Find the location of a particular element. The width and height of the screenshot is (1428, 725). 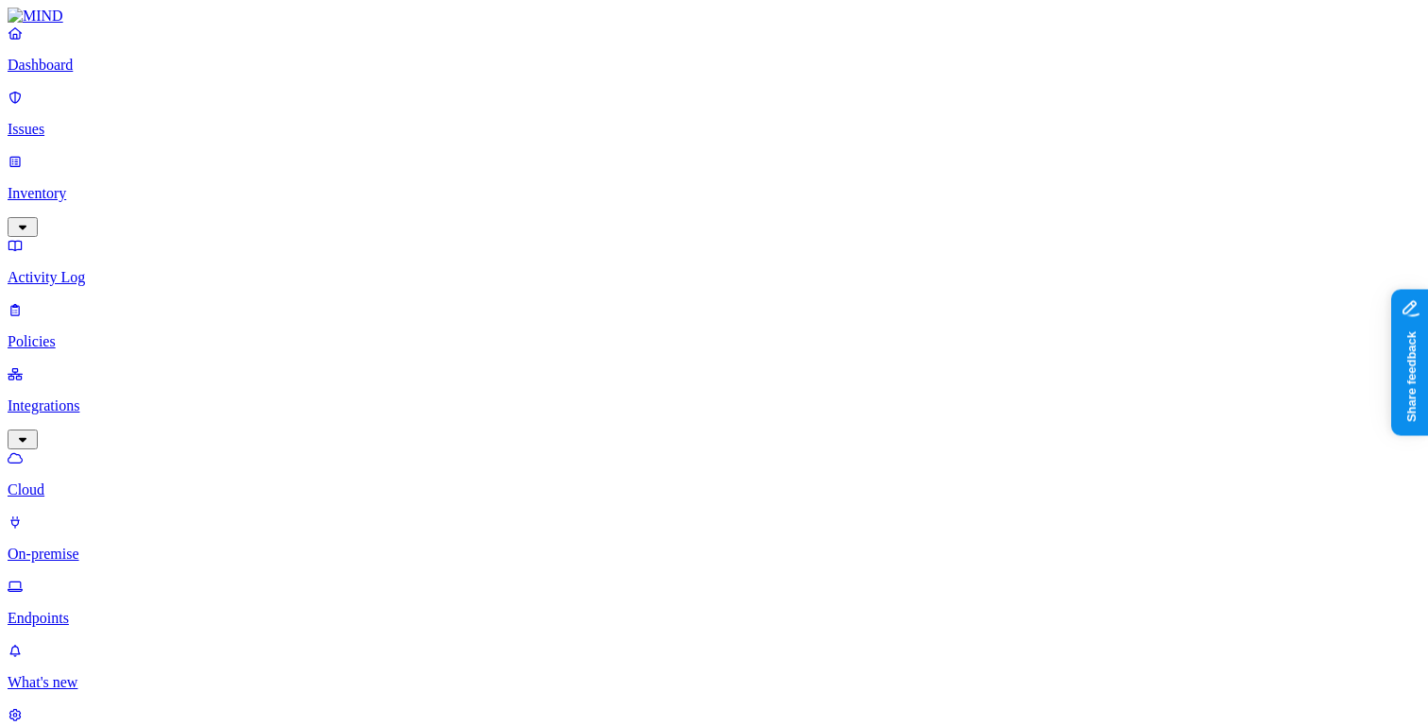

a: Integrations is located at coordinates (714, 406).